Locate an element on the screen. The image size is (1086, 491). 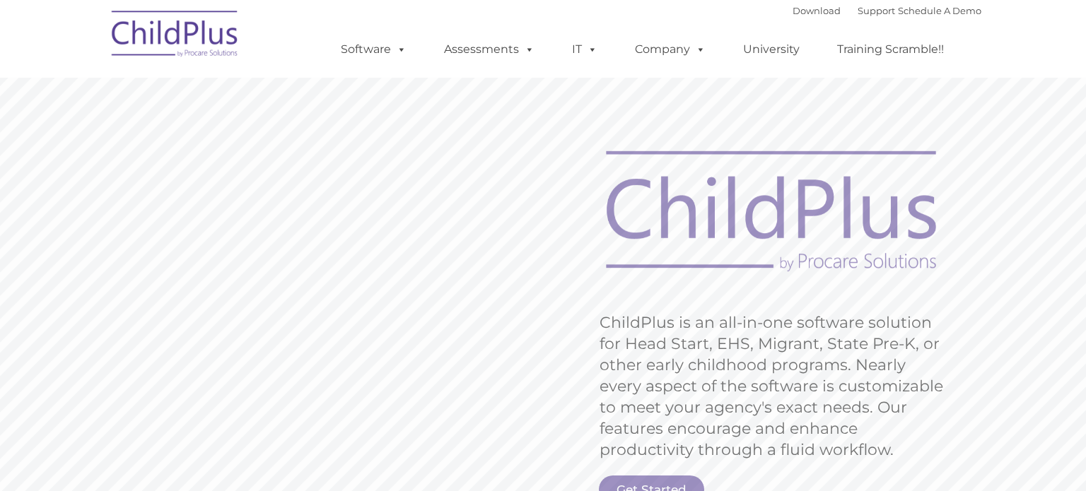
rs-layer: ChildPlus is an all-in-one software solution for Head Start, EHS, Migrant, State Pre-K, or other ... is located at coordinates (775, 387).